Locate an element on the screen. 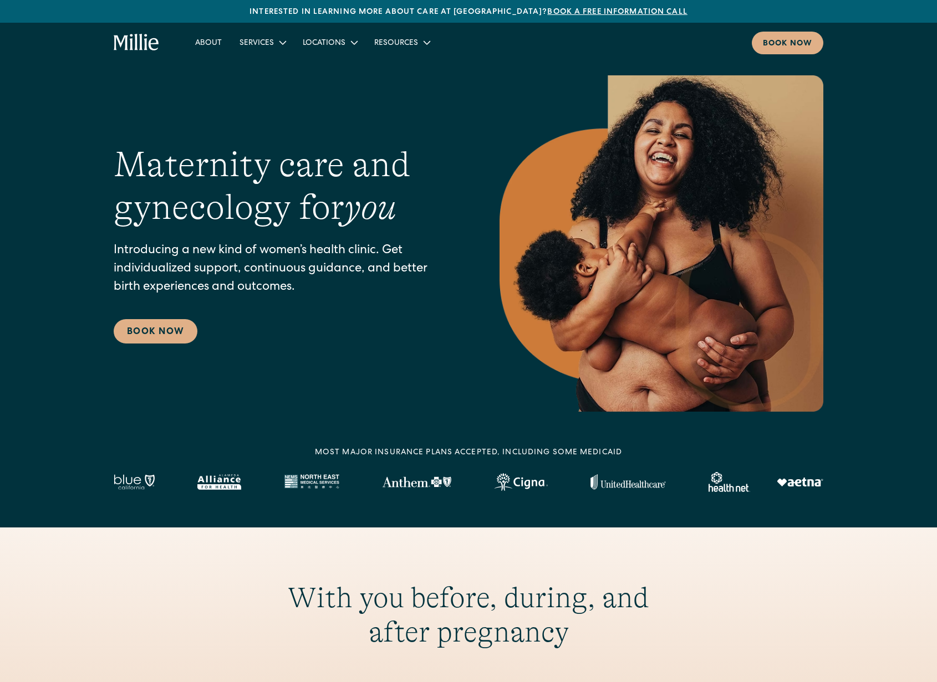 The image size is (937, 682). img: Blue California logo is located at coordinates (134, 482).